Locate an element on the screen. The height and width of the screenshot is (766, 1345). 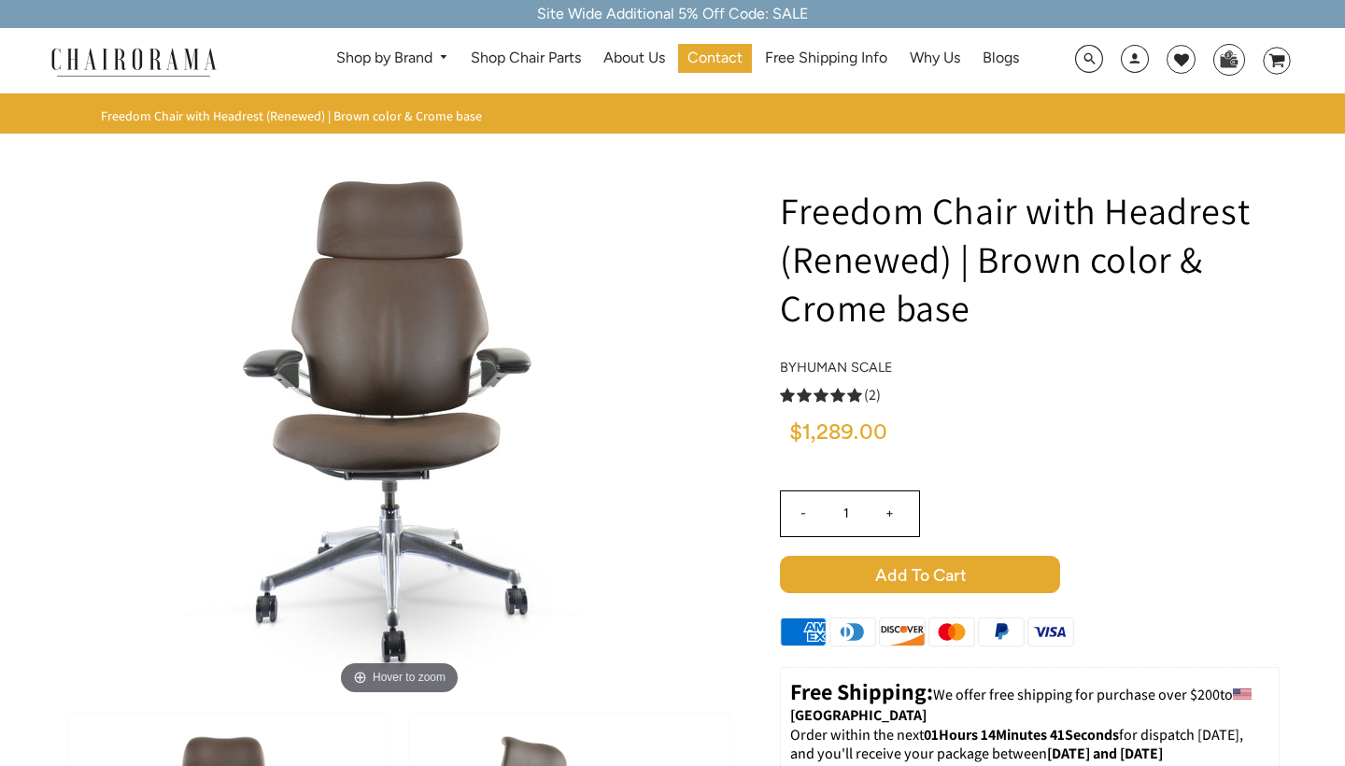
span: About Us is located at coordinates (634, 58).